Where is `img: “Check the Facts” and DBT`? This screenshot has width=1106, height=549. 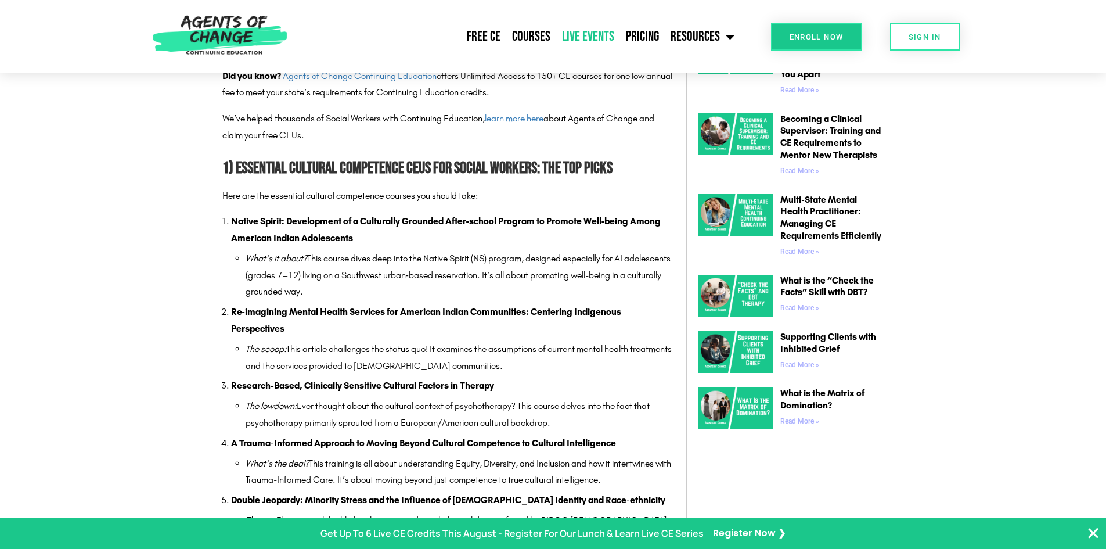
img: “Check the Facts” and DBT is located at coordinates (736, 296).